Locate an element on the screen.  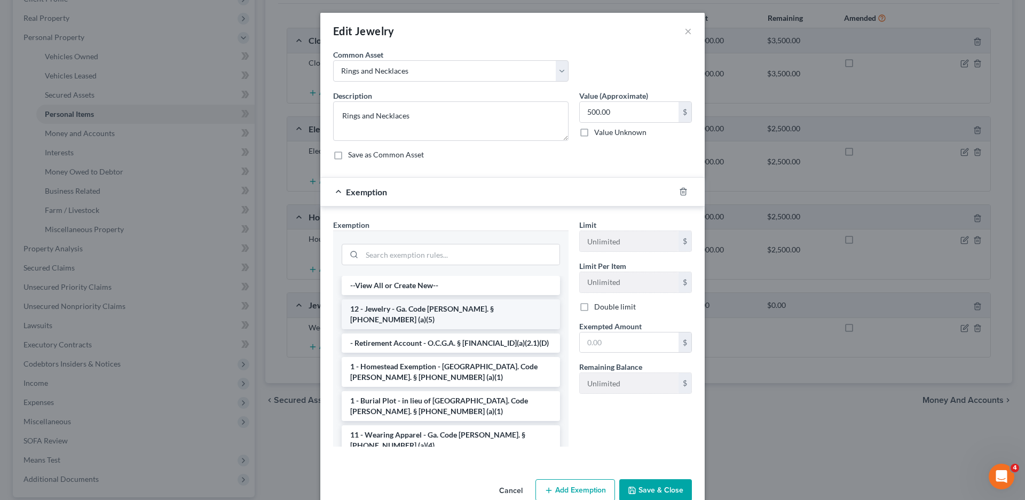
label: Double limit is located at coordinates (615, 307).